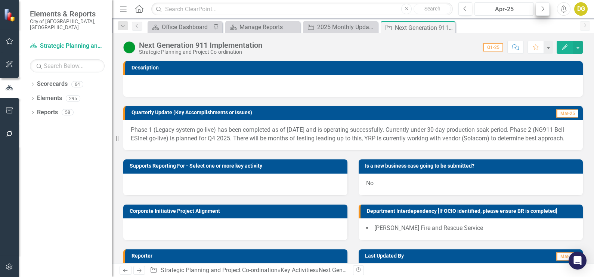 The width and height of the screenshot is (594, 277). Describe the element at coordinates (581, 9) in the screenshot. I see `button: DG` at that location.